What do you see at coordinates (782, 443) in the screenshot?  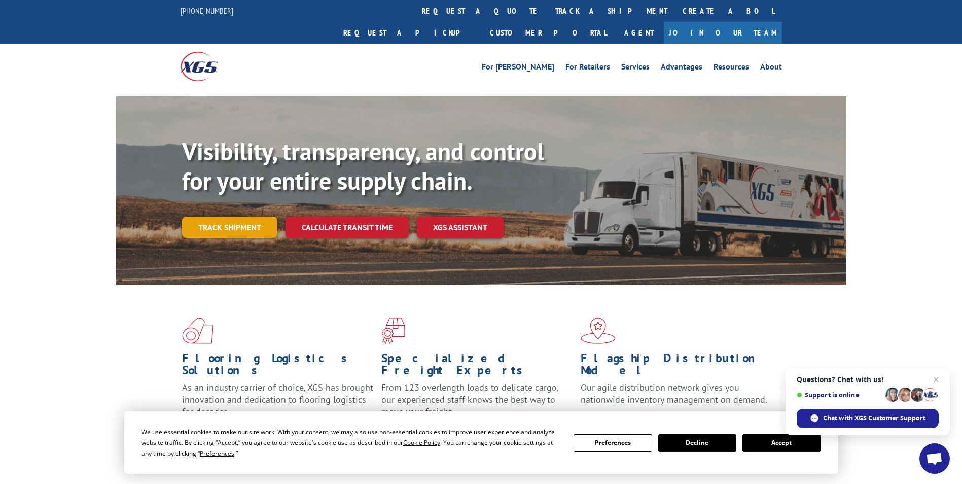 I see `button: Accept` at bounding box center [782, 443].